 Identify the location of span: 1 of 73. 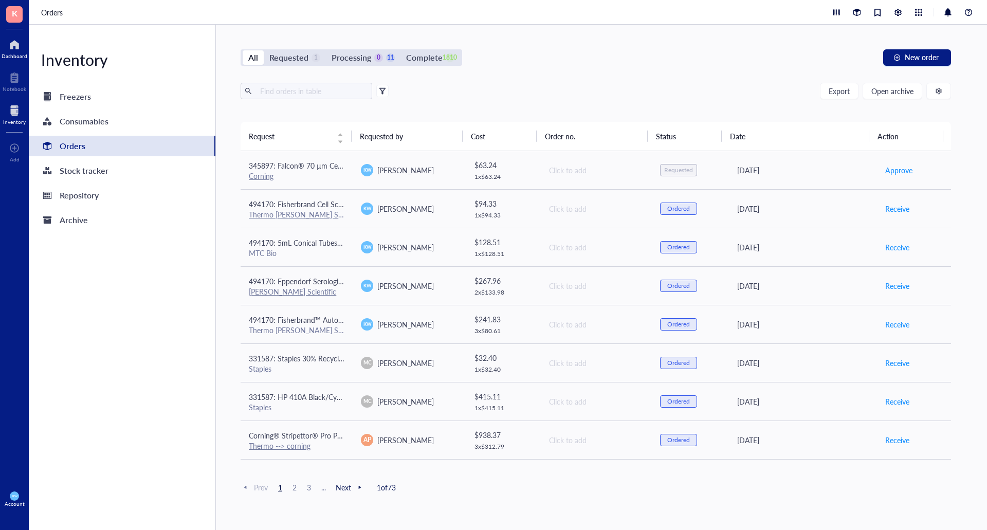
(386, 488).